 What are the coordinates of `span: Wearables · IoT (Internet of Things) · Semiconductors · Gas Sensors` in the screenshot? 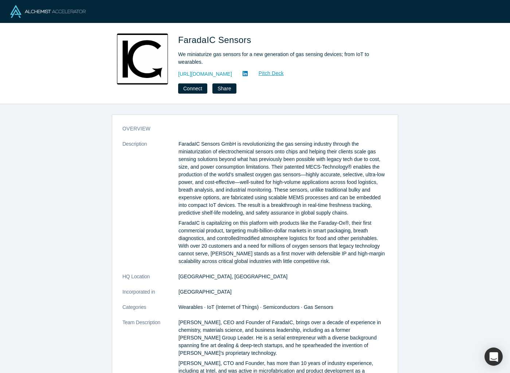 It's located at (256, 307).